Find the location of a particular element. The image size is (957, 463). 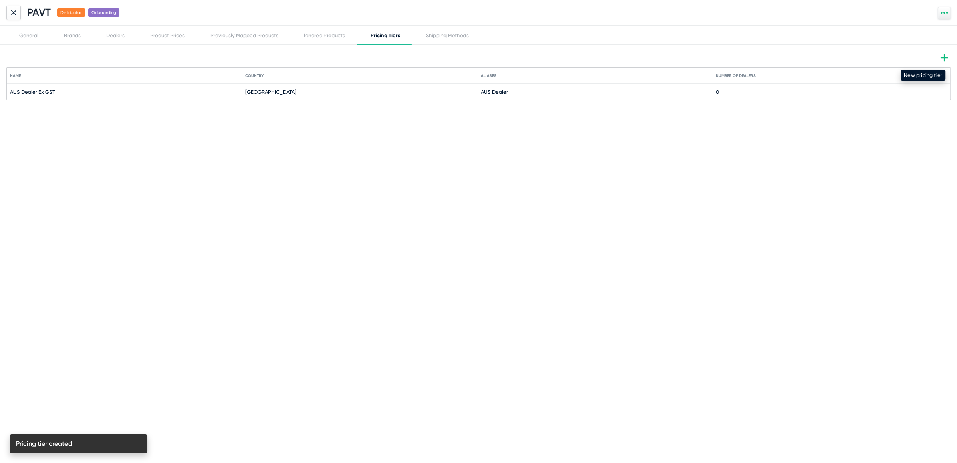

div: General is located at coordinates (29, 35).